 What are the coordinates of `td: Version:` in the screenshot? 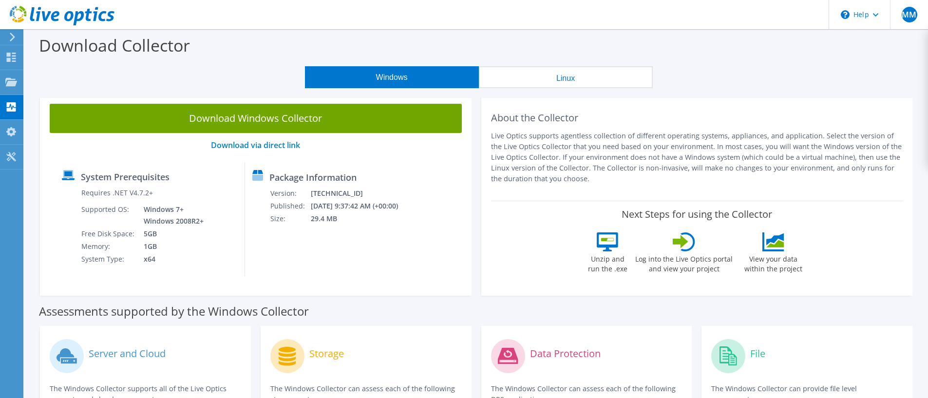 It's located at (290, 193).